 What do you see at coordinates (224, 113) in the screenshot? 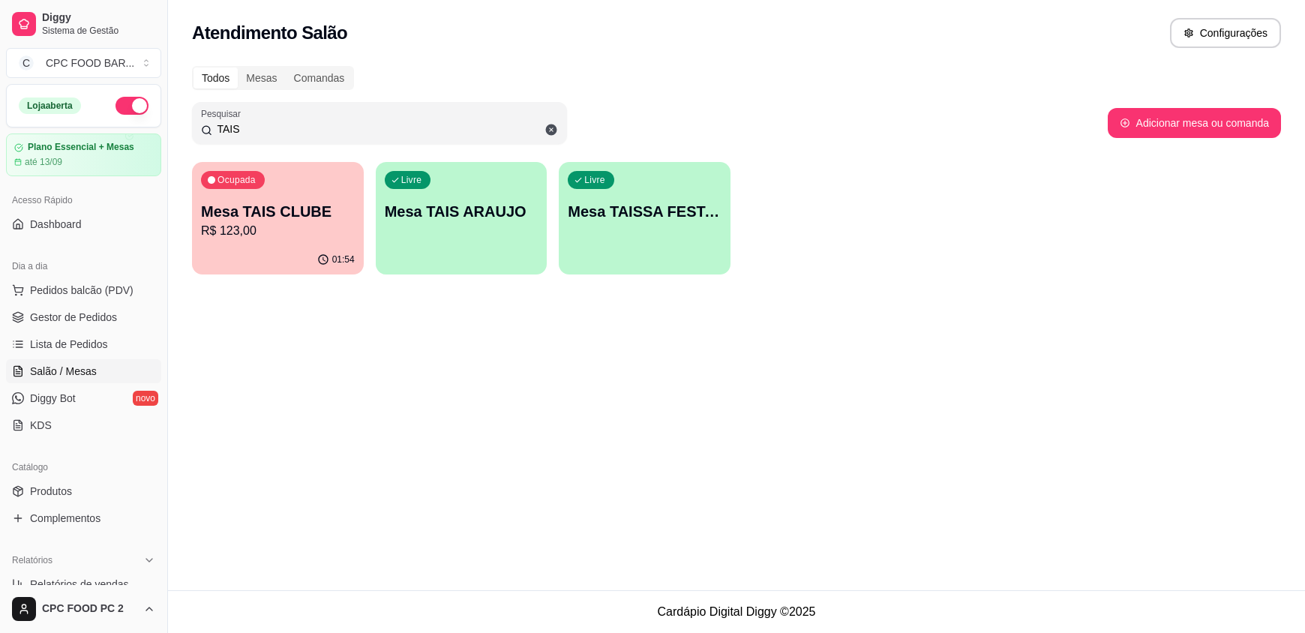
I see `label: Pesquisar` at bounding box center [224, 113].